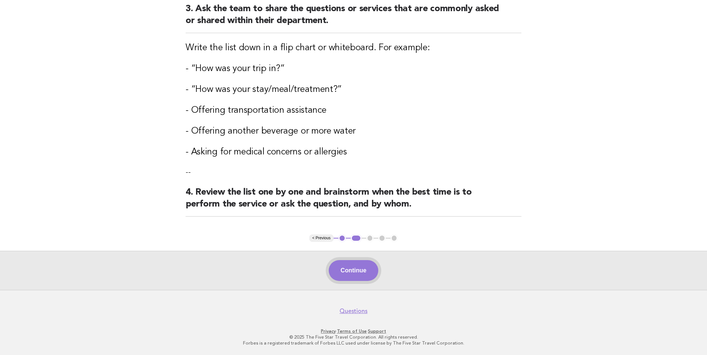 This screenshot has width=707, height=355. What do you see at coordinates (353, 202) in the screenshot?
I see `h2: 4. Review the list one by one and brainstorm when the best time is to perform the service or ask ...` at bounding box center [353, 202].